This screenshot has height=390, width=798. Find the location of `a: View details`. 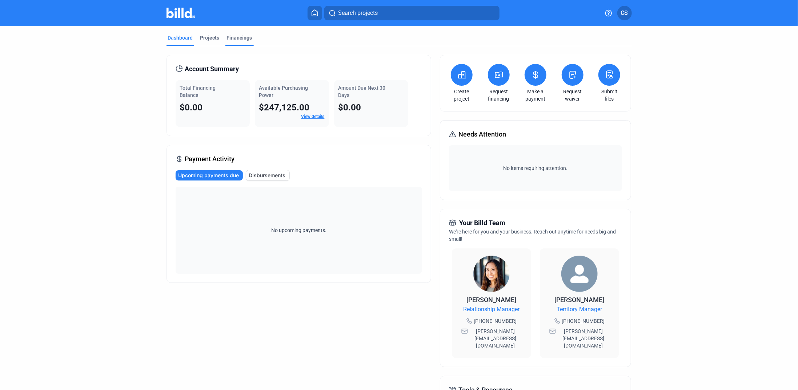

a: View details is located at coordinates (313, 117).